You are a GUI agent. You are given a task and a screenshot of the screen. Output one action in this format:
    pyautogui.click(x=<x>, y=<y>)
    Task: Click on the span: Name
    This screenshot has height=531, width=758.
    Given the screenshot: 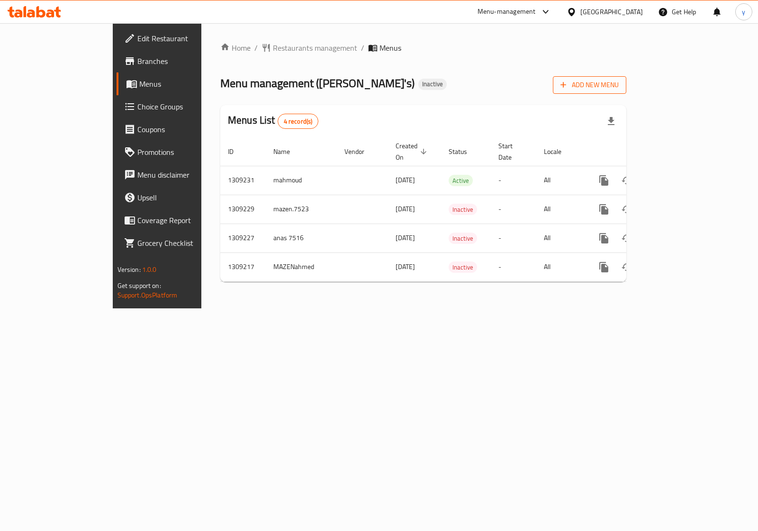 What is the action you would take?
    pyautogui.click(x=287, y=152)
    